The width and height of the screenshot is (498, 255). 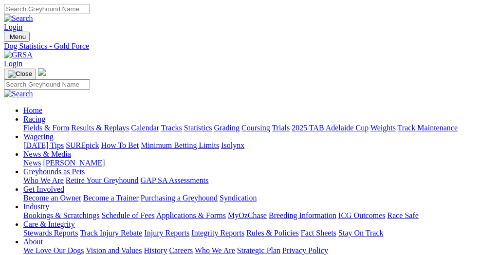 I want to click on a: News, so click(x=32, y=162).